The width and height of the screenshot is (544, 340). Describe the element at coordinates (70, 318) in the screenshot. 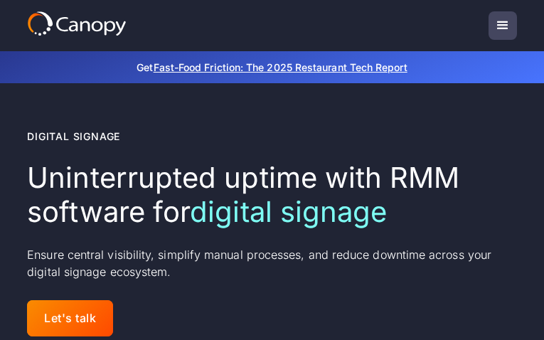

I see `a: Let's talk` at that location.